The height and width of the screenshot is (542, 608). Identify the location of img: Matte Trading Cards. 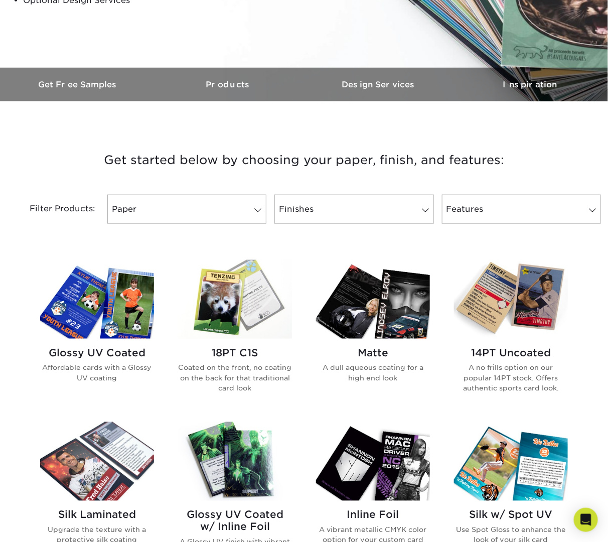
(373, 299).